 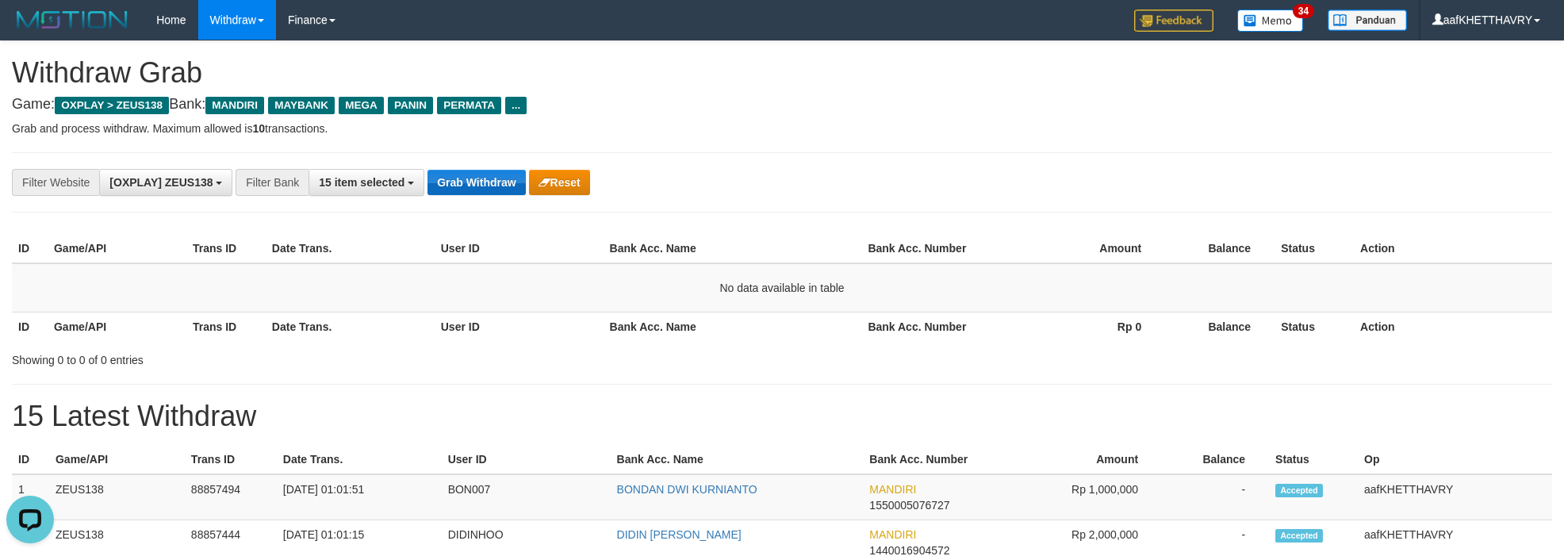 I want to click on img: Button%20Memo.svg, so click(x=1270, y=21).